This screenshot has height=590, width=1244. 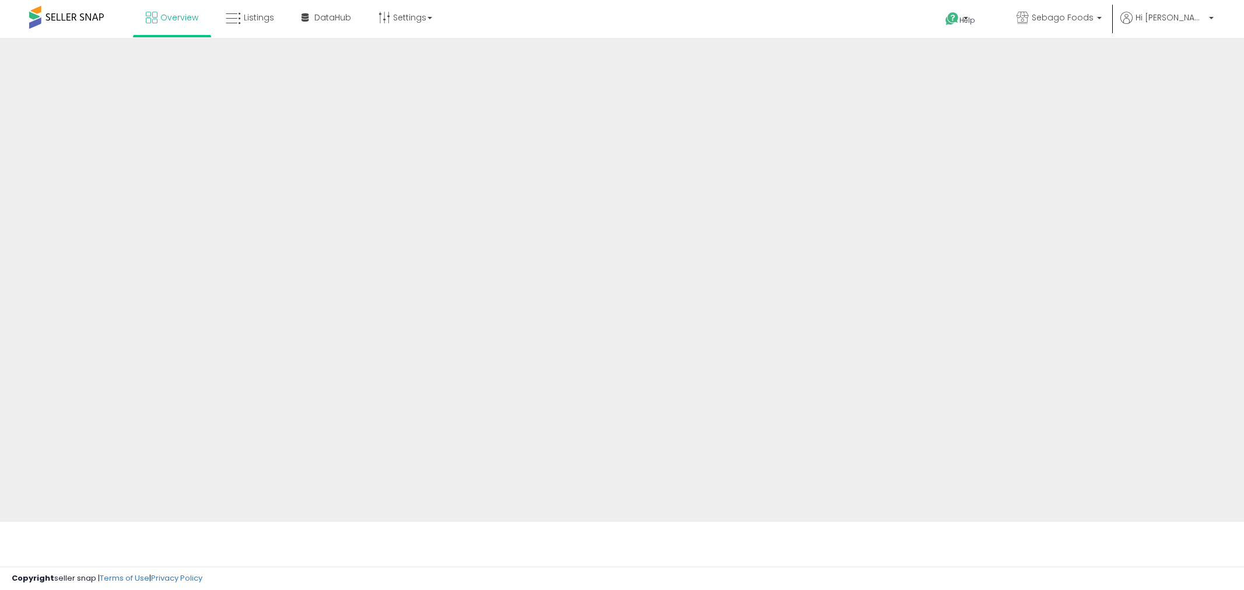 I want to click on span: DataHub, so click(x=332, y=17).